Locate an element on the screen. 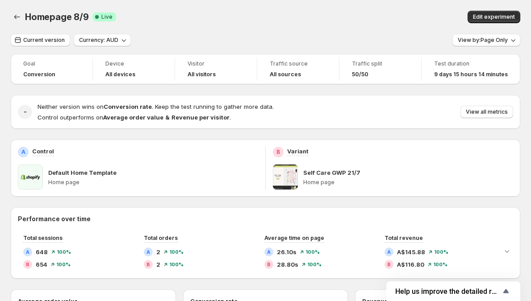 This screenshot has width=531, height=301. span: 26.10s is located at coordinates (287, 252).